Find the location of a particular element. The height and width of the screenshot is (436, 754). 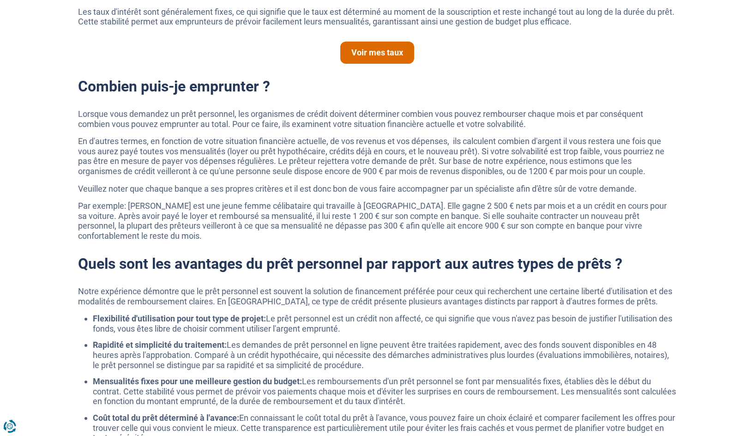

a: Voir mes taux is located at coordinates (377, 53).